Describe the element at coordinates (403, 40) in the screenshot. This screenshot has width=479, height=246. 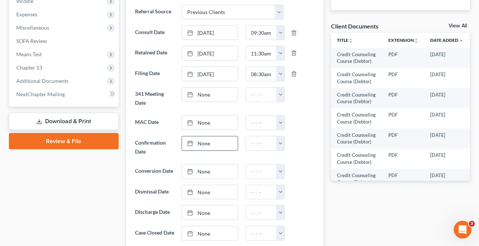
I see `a: Extensionunfold_more` at that location.